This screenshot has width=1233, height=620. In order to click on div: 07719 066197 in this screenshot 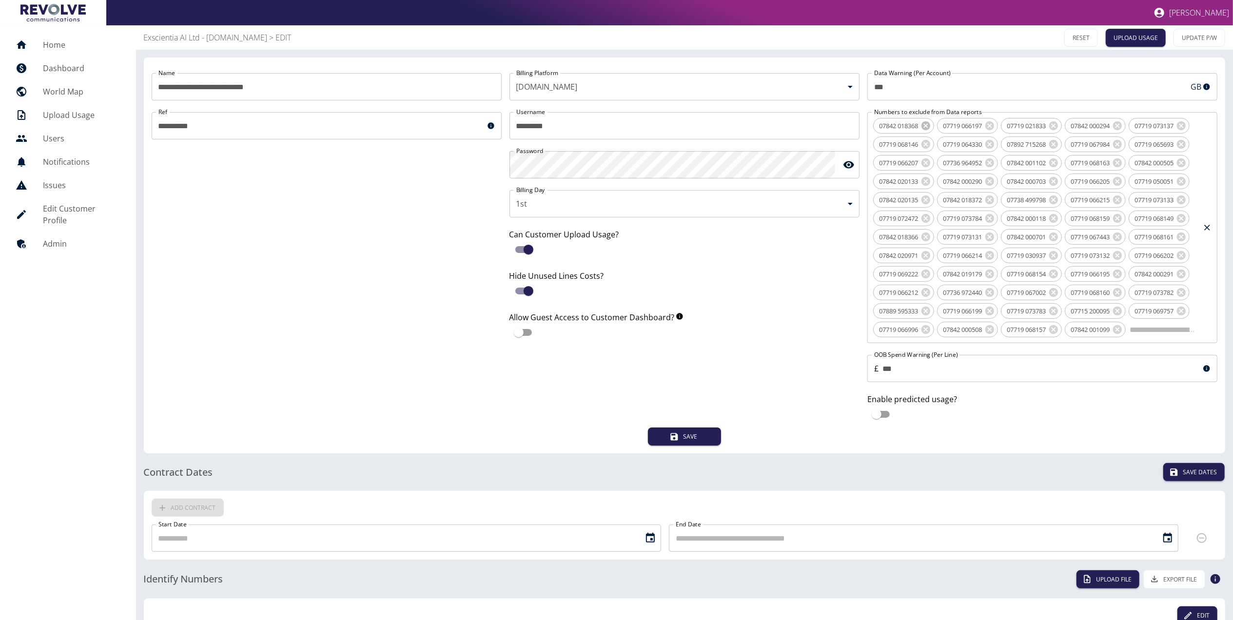, I will do `click(967, 126)`.